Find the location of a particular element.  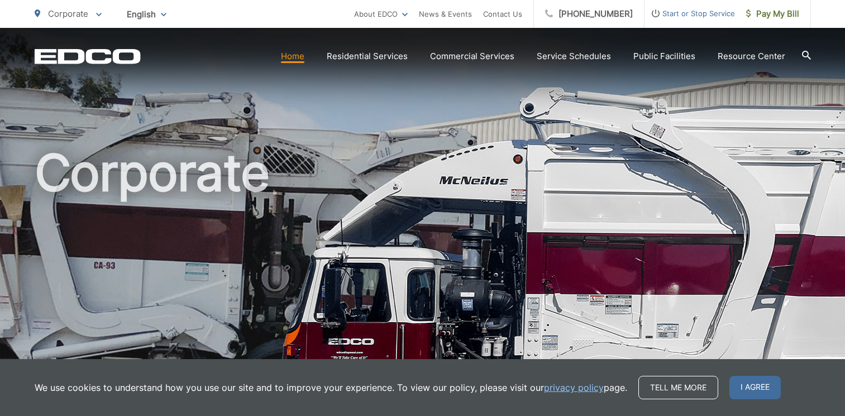

span: Pay My Bill is located at coordinates (772, 14).